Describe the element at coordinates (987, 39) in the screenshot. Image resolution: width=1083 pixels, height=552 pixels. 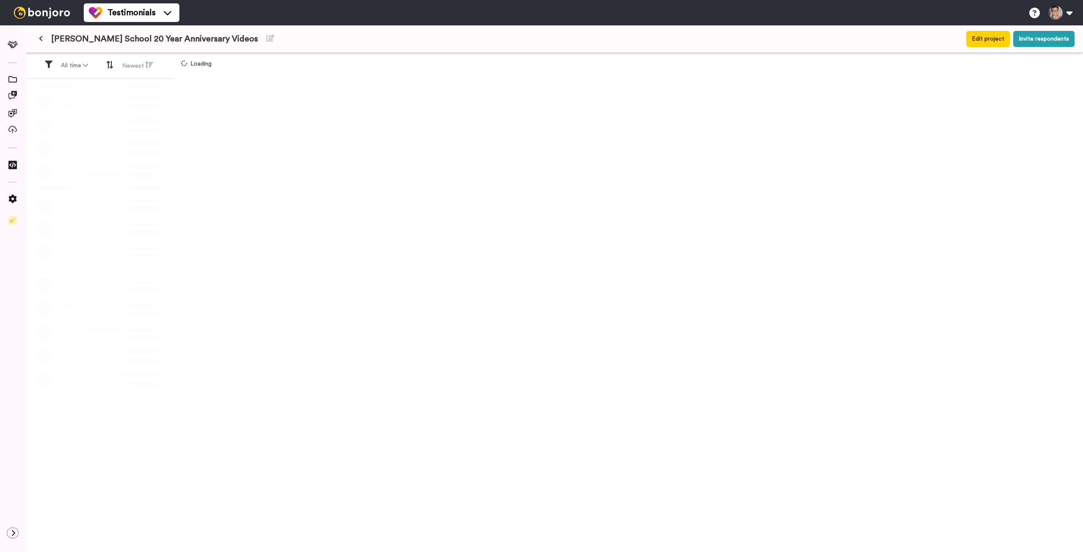
I see `a: Edit project` at that location.